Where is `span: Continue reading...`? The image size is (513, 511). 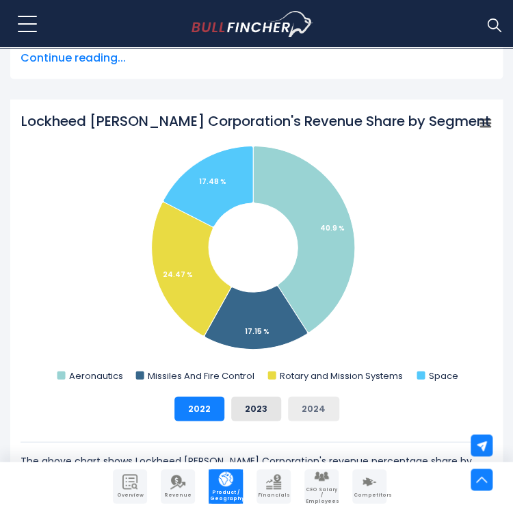 span: Continue reading... is located at coordinates (257, 58).